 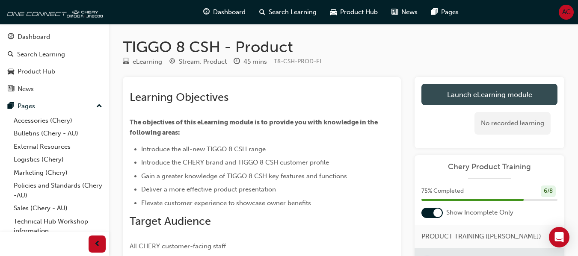 What do you see at coordinates (203, 62) in the screenshot?
I see `div: Stream: Product` at bounding box center [203, 62].